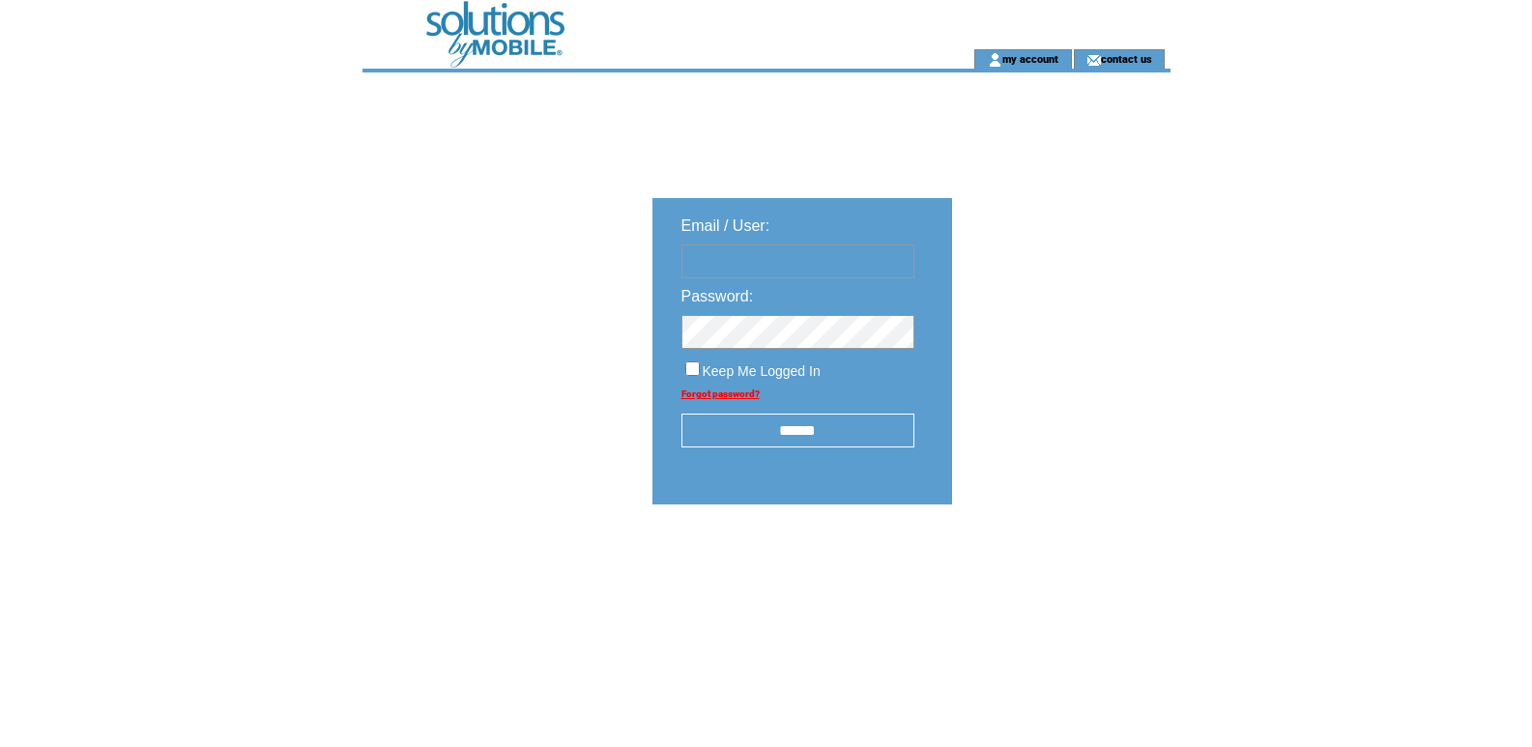 This screenshot has height=747, width=1532. What do you see at coordinates (720, 393) in the screenshot?
I see `a: Forgot password?` at bounding box center [720, 393].